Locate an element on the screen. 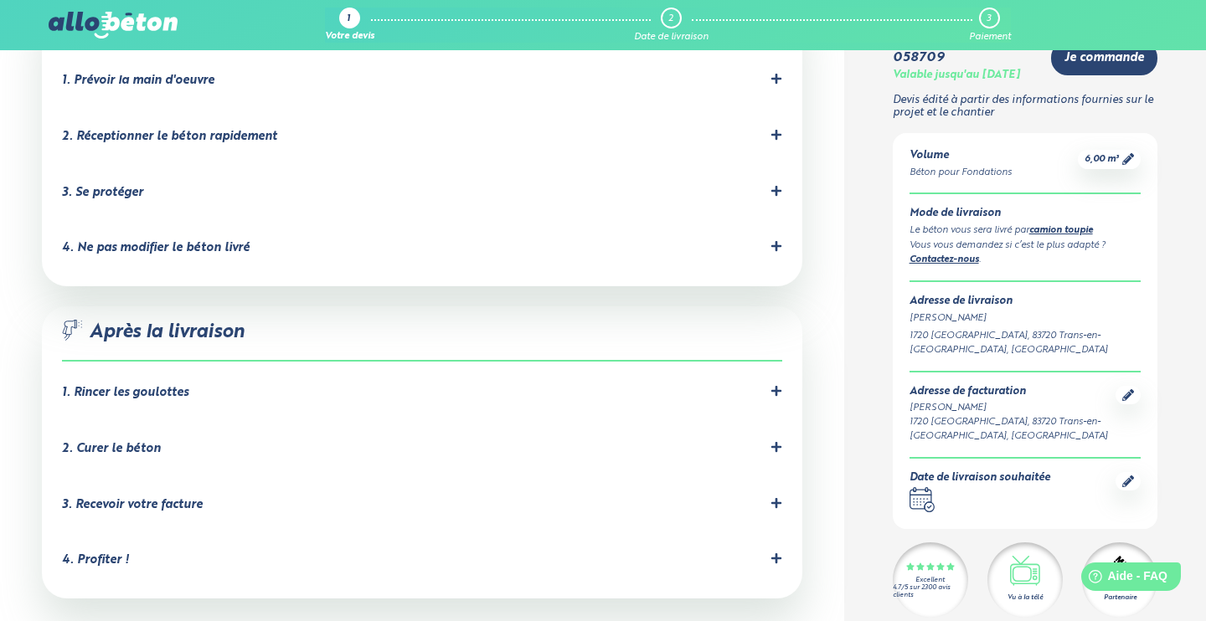  div: Paiement is located at coordinates (990, 37).